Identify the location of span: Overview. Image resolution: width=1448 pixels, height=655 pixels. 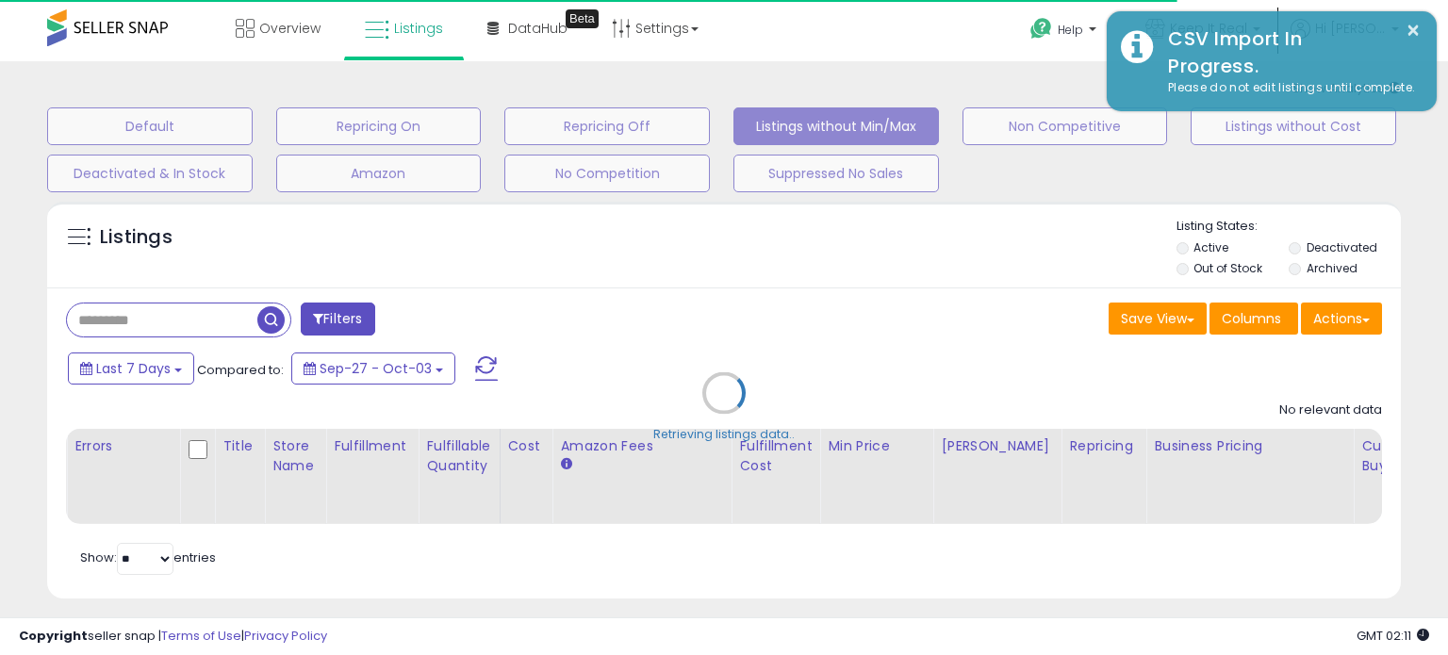
(289, 28).